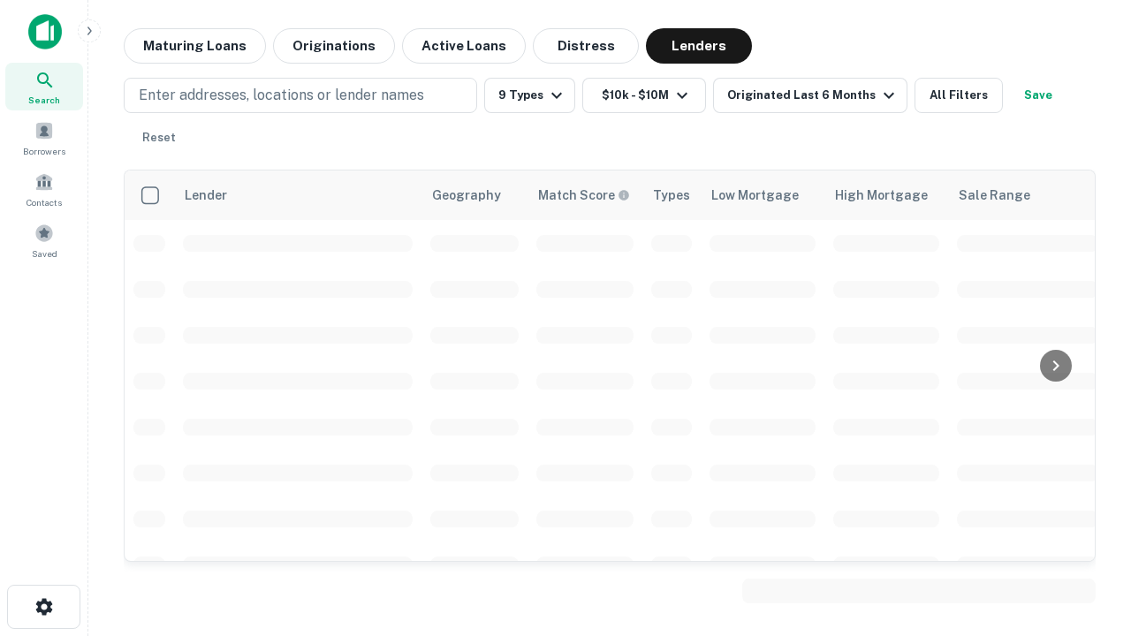  Describe the element at coordinates (994, 195) in the screenshot. I see `div: Sale Range` at that location.